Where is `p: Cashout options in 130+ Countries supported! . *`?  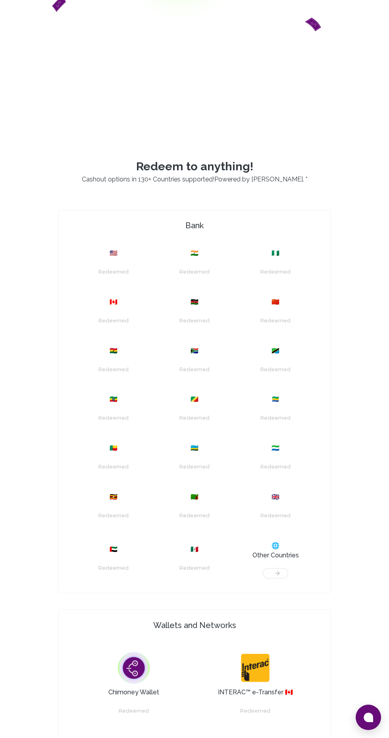
p: Cashout options in 130+ Countries supported! . * is located at coordinates (194, 179).